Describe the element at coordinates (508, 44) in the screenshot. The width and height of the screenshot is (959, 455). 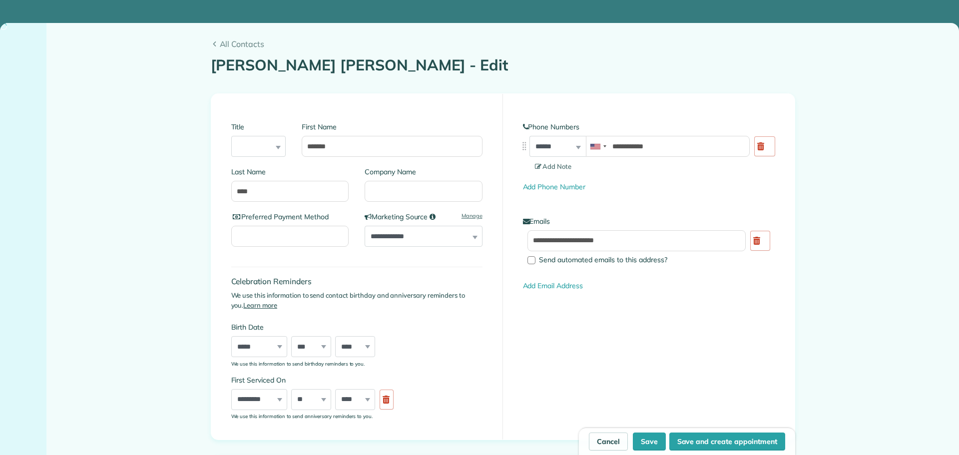
I see `span: All Contacts` at that location.